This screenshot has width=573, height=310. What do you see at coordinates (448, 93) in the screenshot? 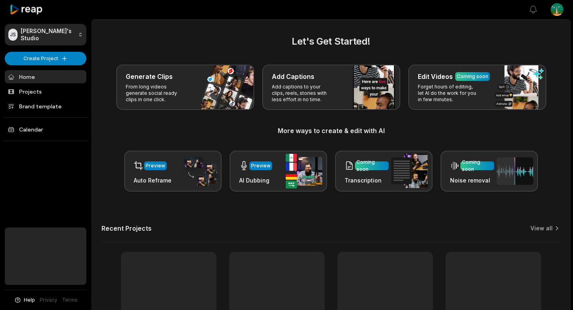
I see `p: Forget hours of editing, let AI do the work for you in few minutes.` at bounding box center [448, 93].